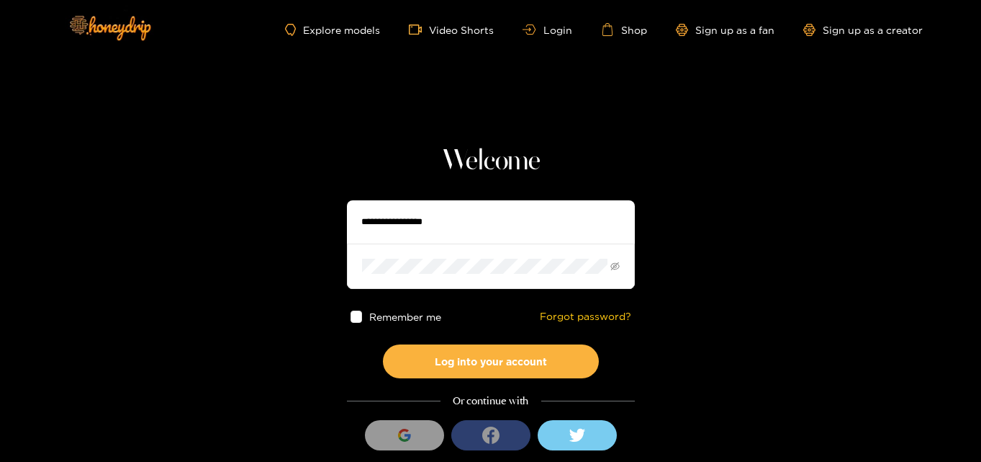 The image size is (981, 462). Describe the element at coordinates (547, 30) in the screenshot. I see `a: Login` at that location.